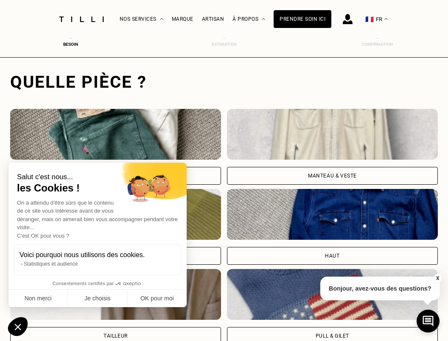 The height and width of the screenshot is (341, 448). Describe the element at coordinates (302, 19) in the screenshot. I see `div: Prendre soin ici` at that location.